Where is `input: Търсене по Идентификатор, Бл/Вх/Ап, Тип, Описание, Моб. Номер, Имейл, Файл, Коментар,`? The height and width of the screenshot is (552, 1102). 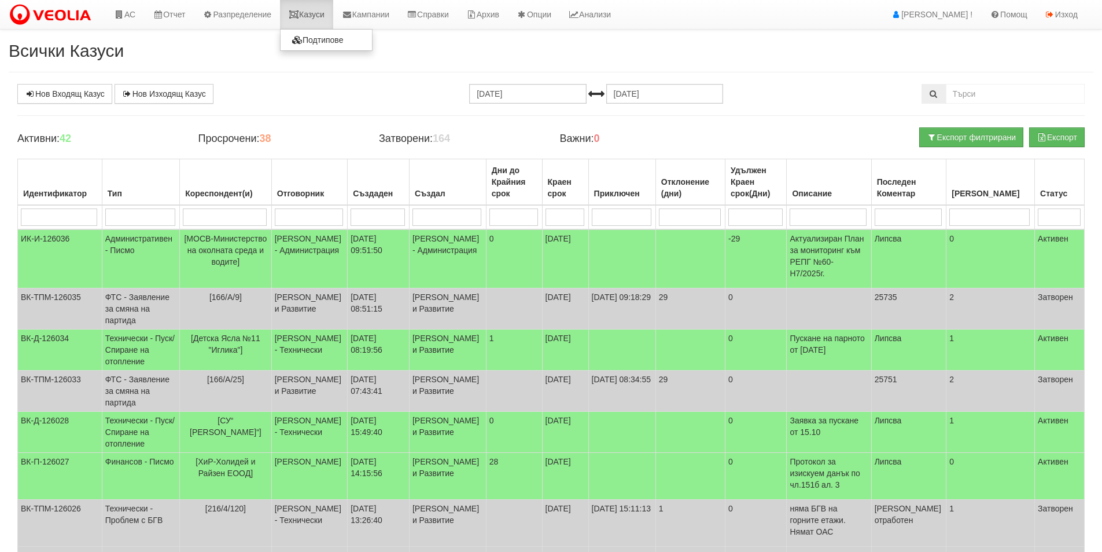 input: Търсене по Идентификатор, Бл/Вх/Ап, Тип, Описание, Моб. Номер, Имейл, Файл, Коментар, is located at coordinates (1016, 94).